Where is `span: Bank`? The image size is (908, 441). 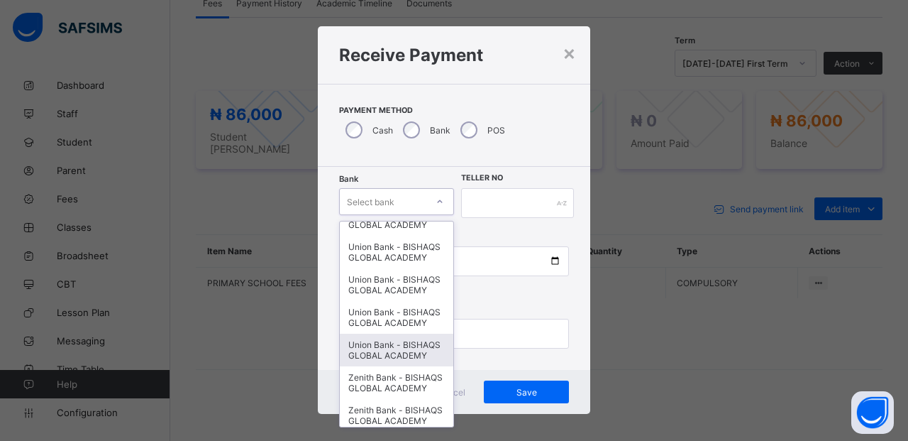 span: Bank is located at coordinates (348, 179).